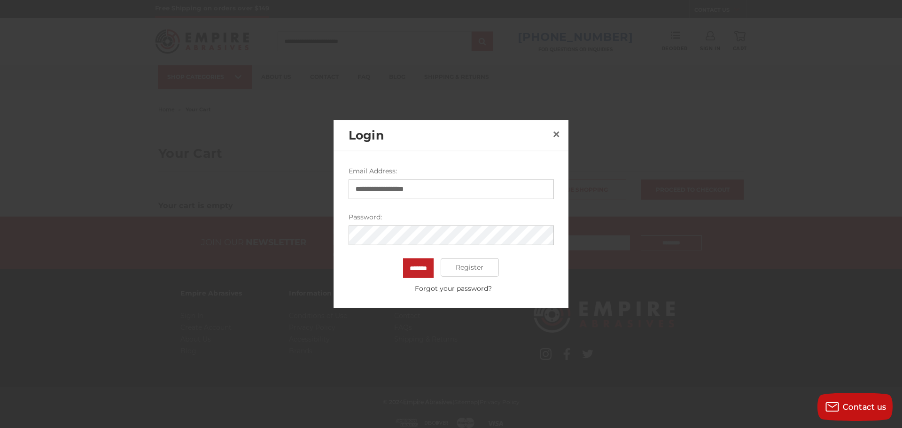 This screenshot has width=902, height=428. I want to click on label: Password:, so click(451, 217).